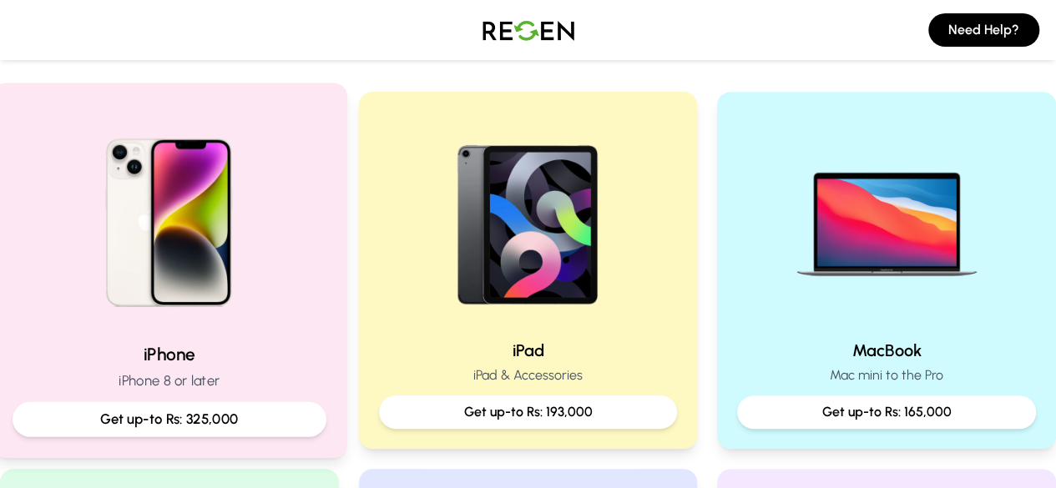  I want to click on h2: iPhone, so click(169, 354).